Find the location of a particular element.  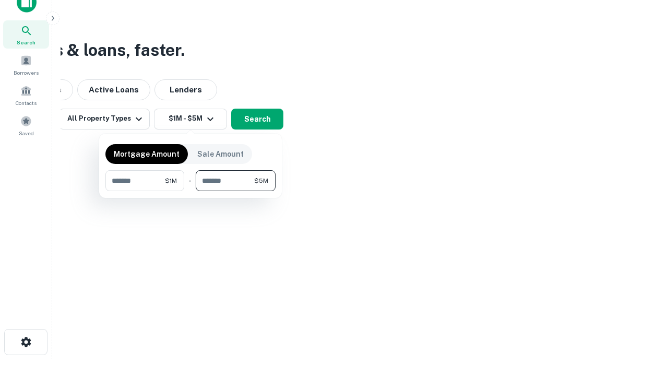

span: $5M is located at coordinates (261, 181).